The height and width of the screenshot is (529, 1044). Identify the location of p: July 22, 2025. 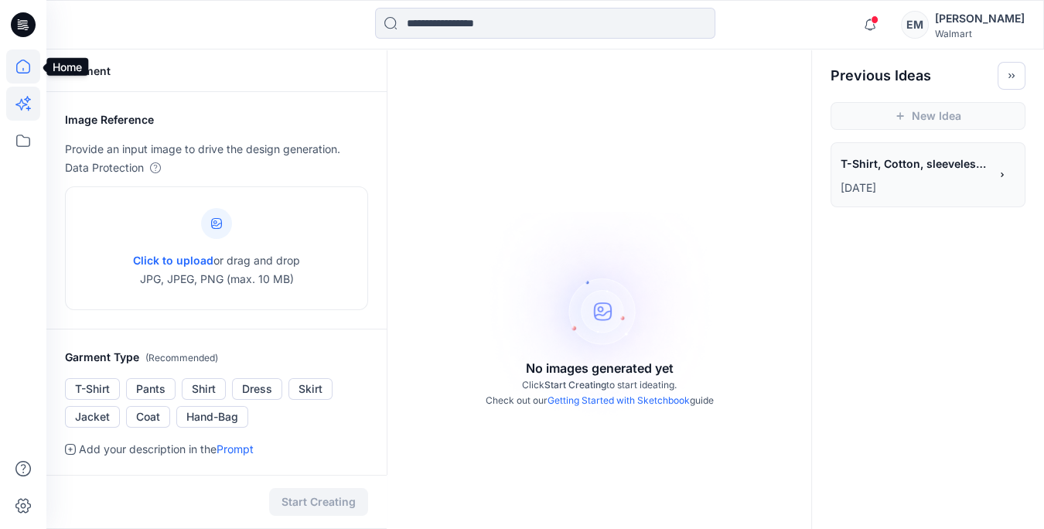
(915, 188).